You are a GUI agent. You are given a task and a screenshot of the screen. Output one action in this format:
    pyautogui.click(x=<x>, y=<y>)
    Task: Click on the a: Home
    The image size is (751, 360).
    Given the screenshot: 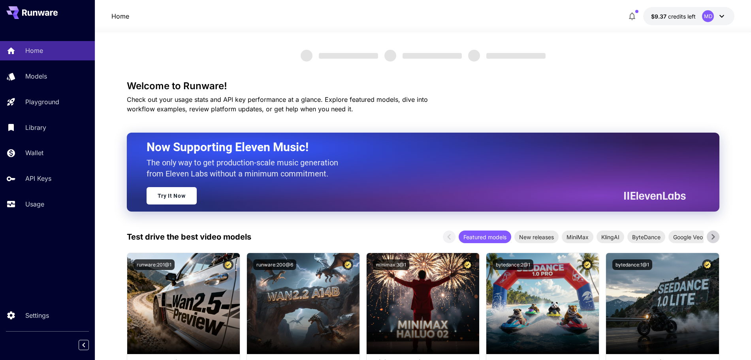 What is the action you would take?
    pyautogui.click(x=120, y=16)
    